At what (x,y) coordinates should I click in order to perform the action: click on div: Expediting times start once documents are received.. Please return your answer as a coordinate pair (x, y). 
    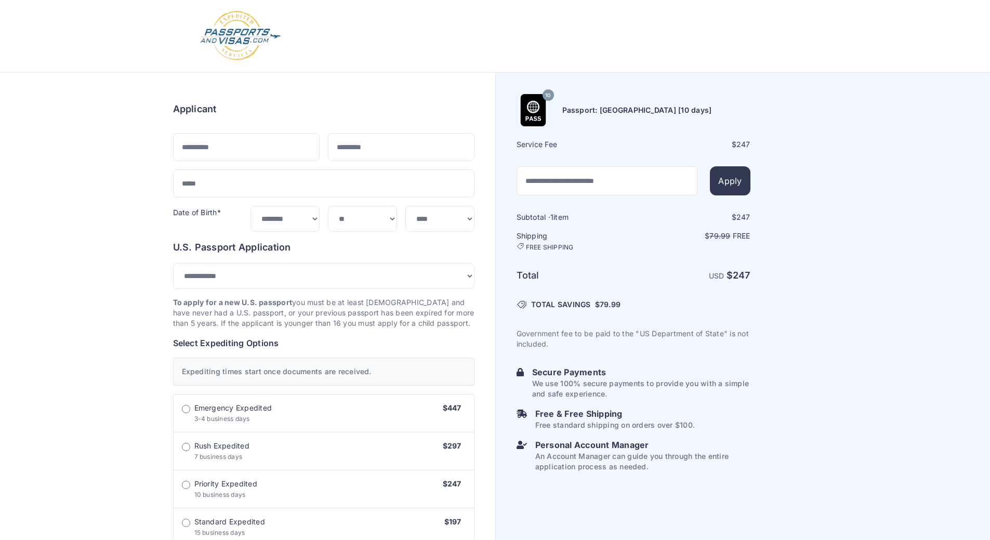
    Looking at the image, I should click on (324, 372).